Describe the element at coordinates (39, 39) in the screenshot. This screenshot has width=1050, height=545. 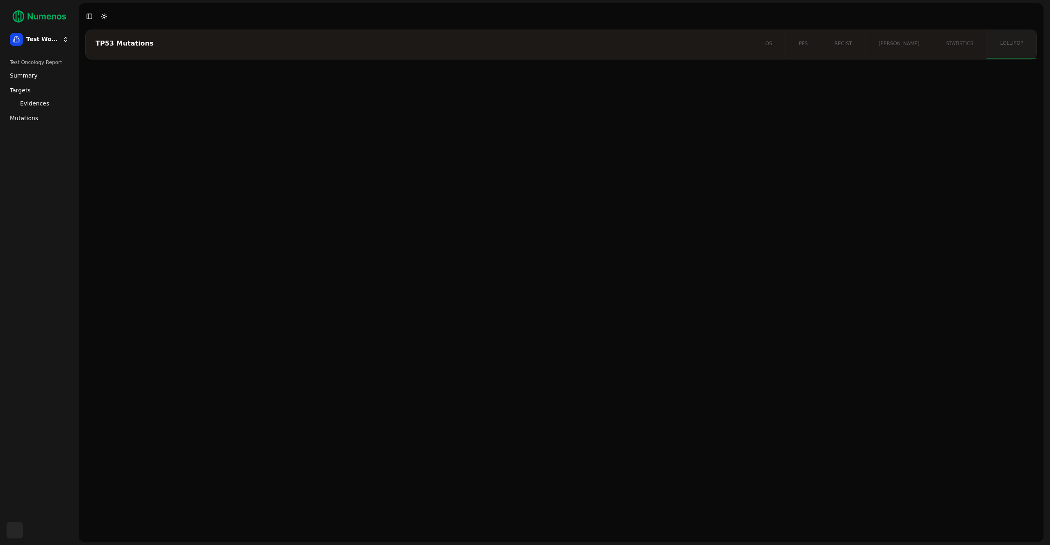
I see `button: Test Workspace` at that location.